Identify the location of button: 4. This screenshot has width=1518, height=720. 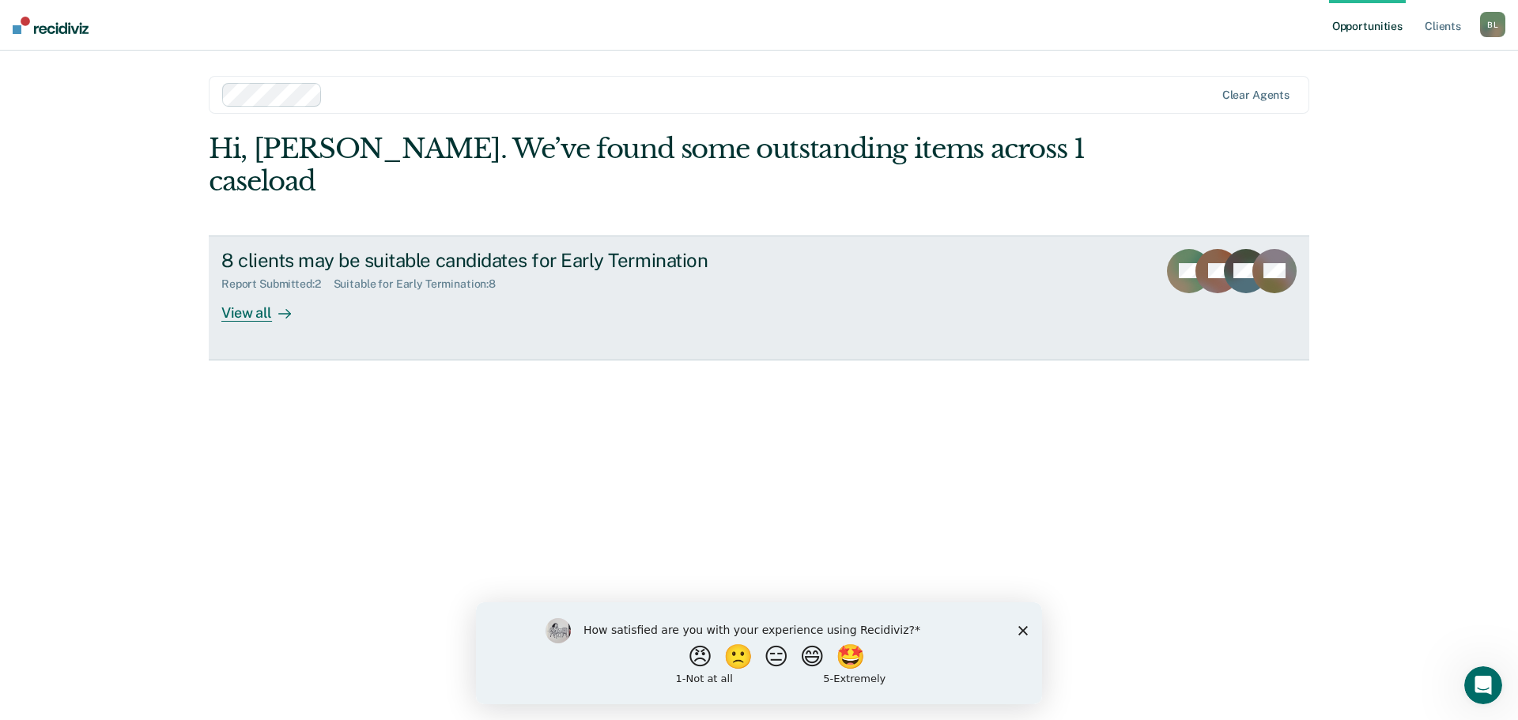
(338, 55).